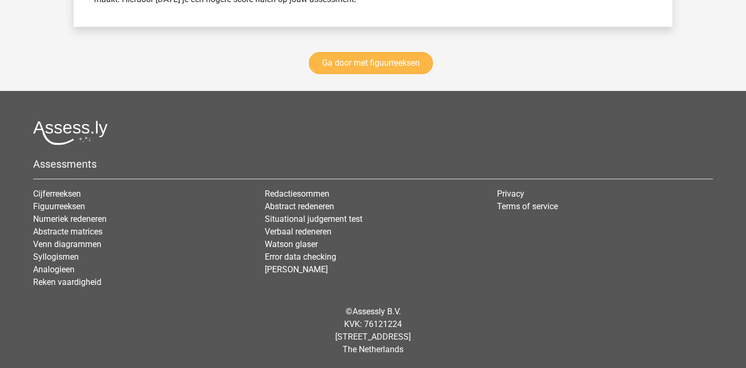  What do you see at coordinates (298, 231) in the screenshot?
I see `a: Verbaal redeneren` at bounding box center [298, 231].